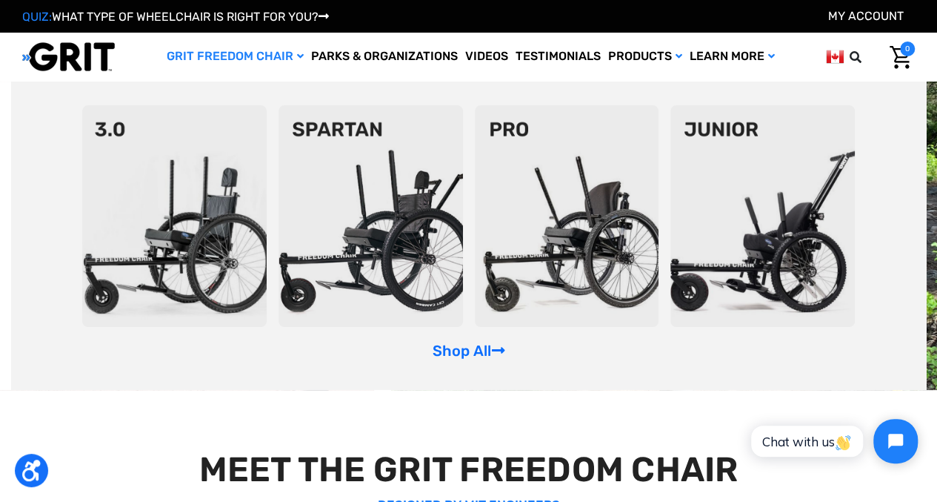 The width and height of the screenshot is (937, 502). Describe the element at coordinates (385, 56) in the screenshot. I see `a: Parks & Organizations` at that location.